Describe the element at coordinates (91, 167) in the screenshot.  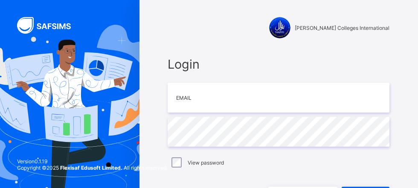
I see `strong: Flexisaf Edusoft Limited.` at that location.